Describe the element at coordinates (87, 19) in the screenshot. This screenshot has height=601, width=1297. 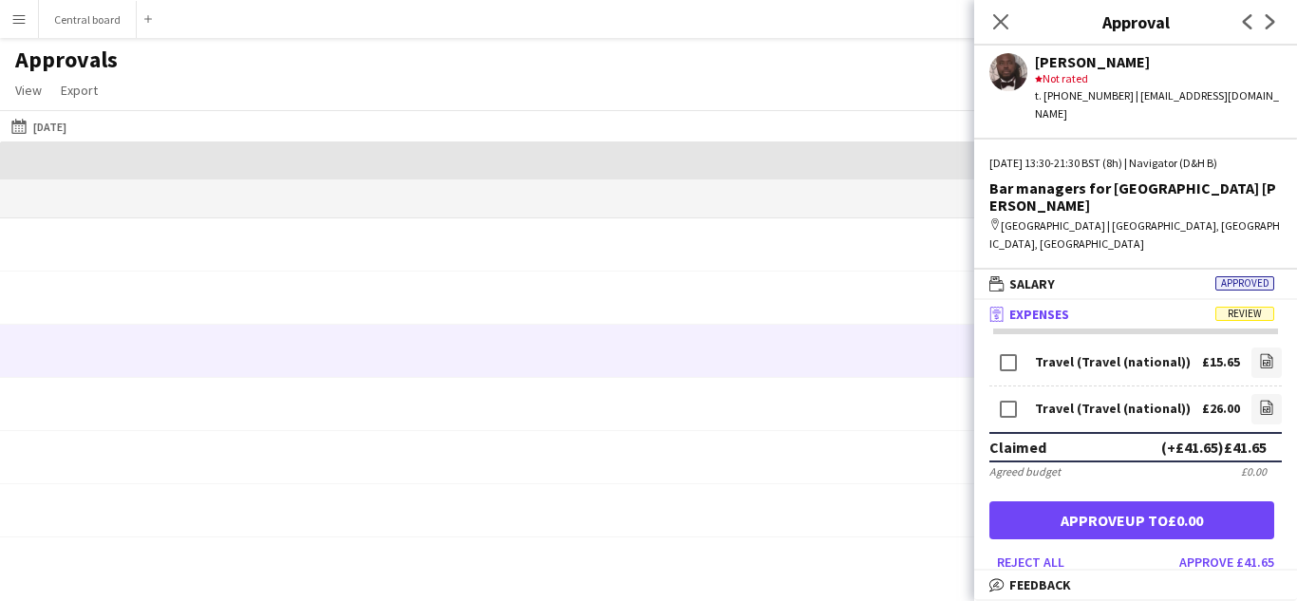
I see `button: Central board` at that location.